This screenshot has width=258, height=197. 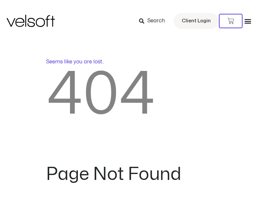 What do you see at coordinates (129, 174) in the screenshot?
I see `h2: Page Not Found` at bounding box center [129, 174].